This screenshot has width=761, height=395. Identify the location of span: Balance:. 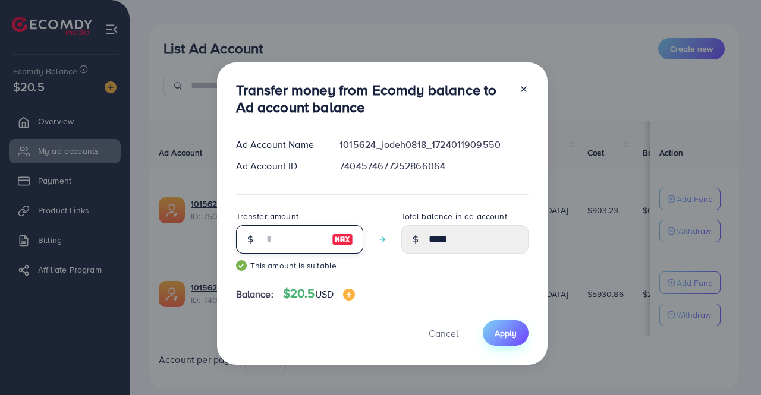
(254, 294).